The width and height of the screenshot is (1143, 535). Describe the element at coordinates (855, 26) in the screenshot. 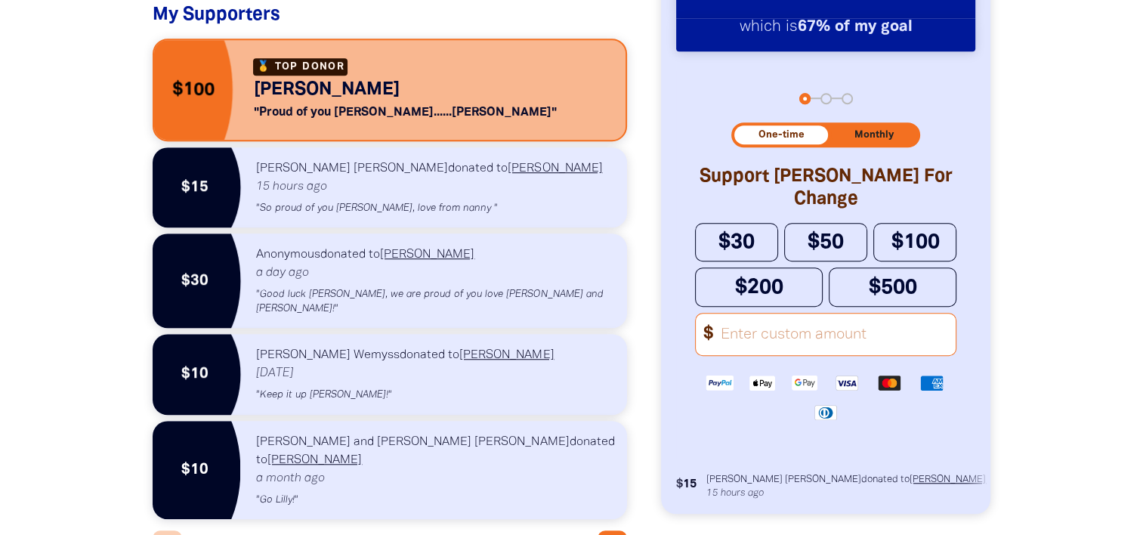

I see `strong: 67% of my goal` at that location.